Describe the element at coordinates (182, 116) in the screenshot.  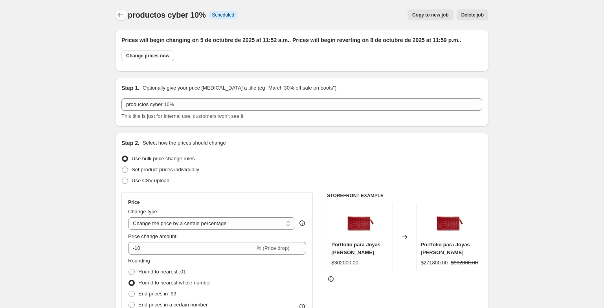
I see `span: This title is just for internal use, customers won't see it` at that location.